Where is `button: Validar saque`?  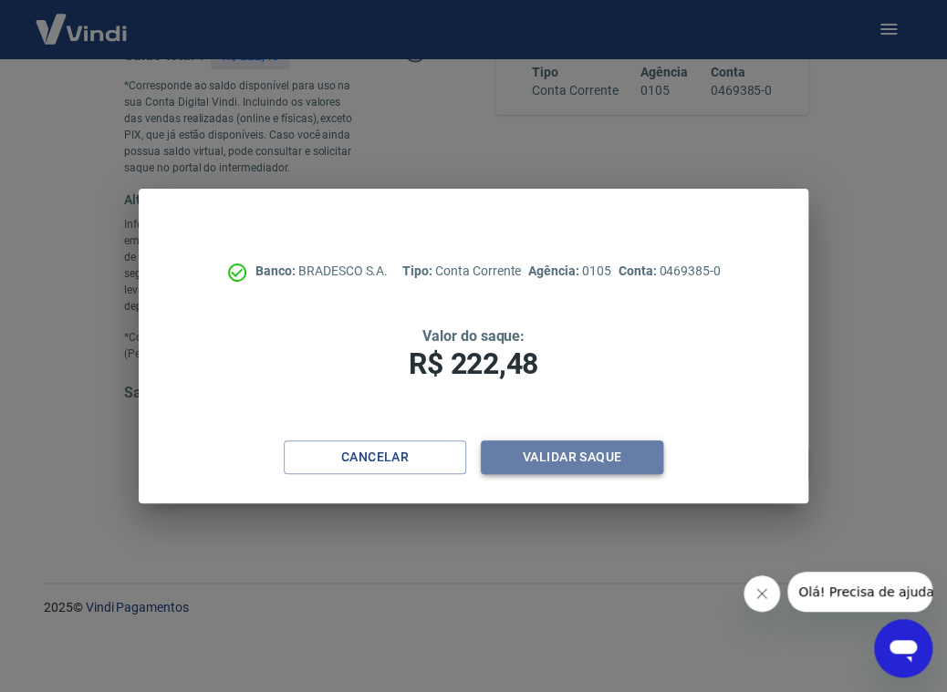 button: Validar saque is located at coordinates (572, 457).